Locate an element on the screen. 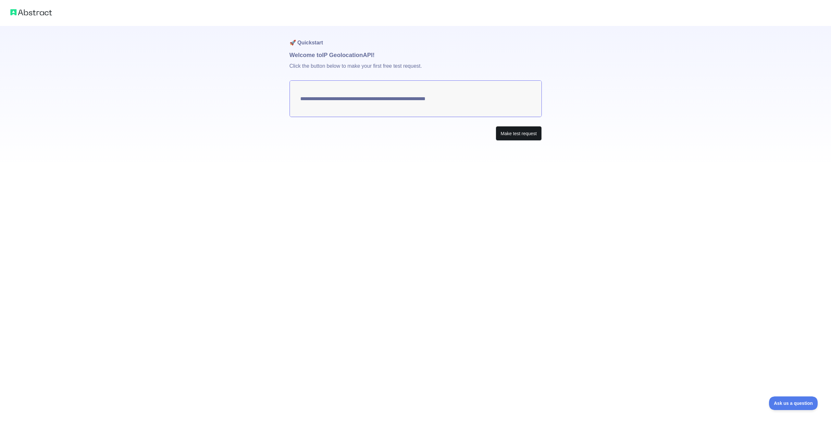 The image size is (831, 423). h1: Welcome to IP Geolocation API! is located at coordinates (415, 55).